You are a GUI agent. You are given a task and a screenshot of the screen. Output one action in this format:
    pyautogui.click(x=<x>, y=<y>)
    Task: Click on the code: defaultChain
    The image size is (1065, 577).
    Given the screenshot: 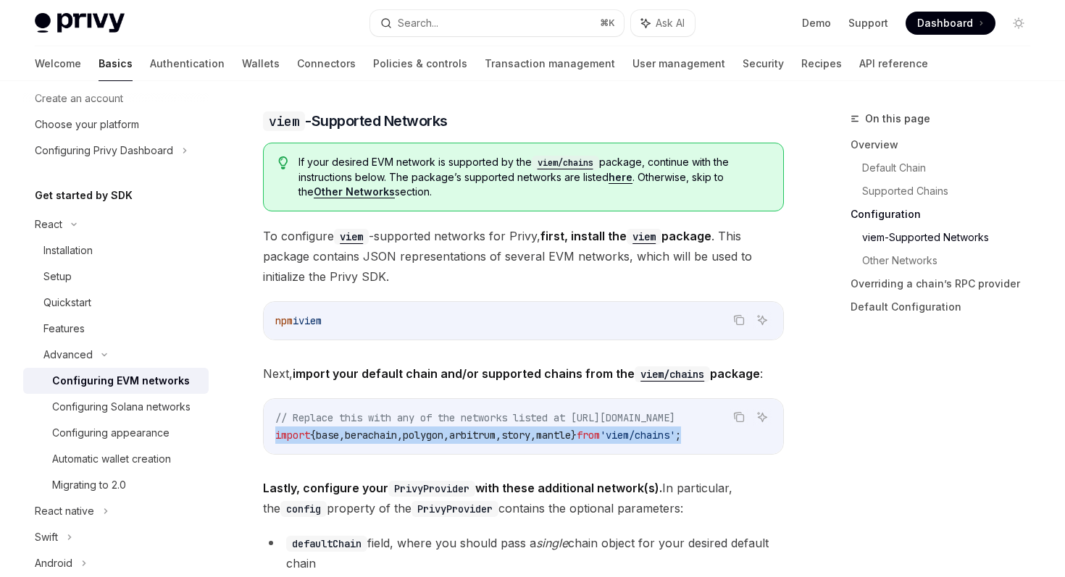 What is the action you would take?
    pyautogui.click(x=327, y=544)
    